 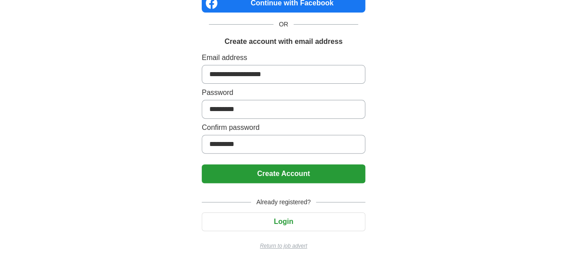 I want to click on label: Email address, so click(x=283, y=58).